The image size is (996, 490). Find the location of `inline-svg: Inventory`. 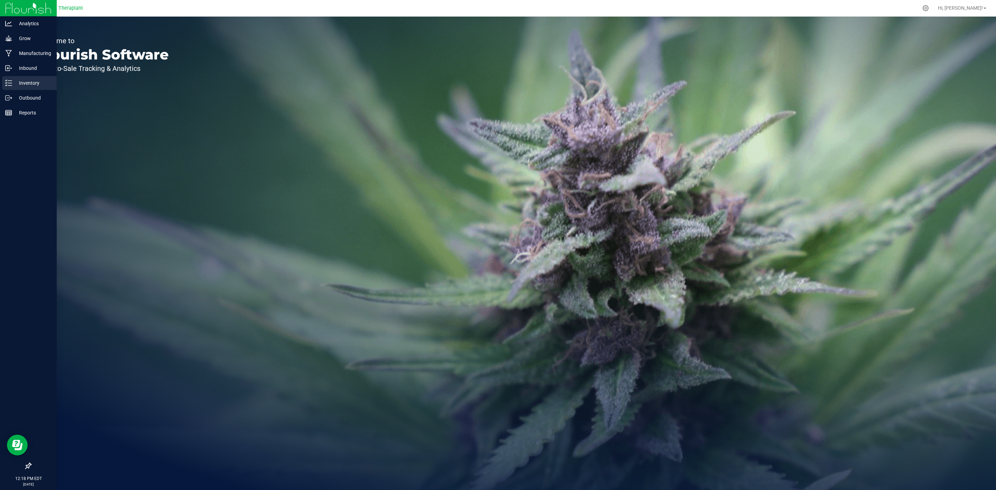

inline-svg: Inventory is located at coordinates (9, 83).